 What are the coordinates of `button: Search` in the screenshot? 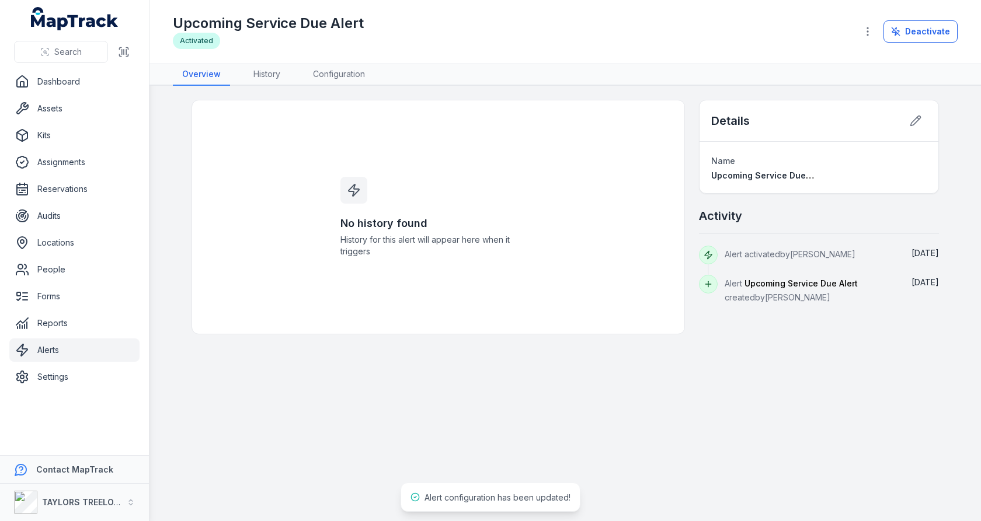 It's located at (61, 52).